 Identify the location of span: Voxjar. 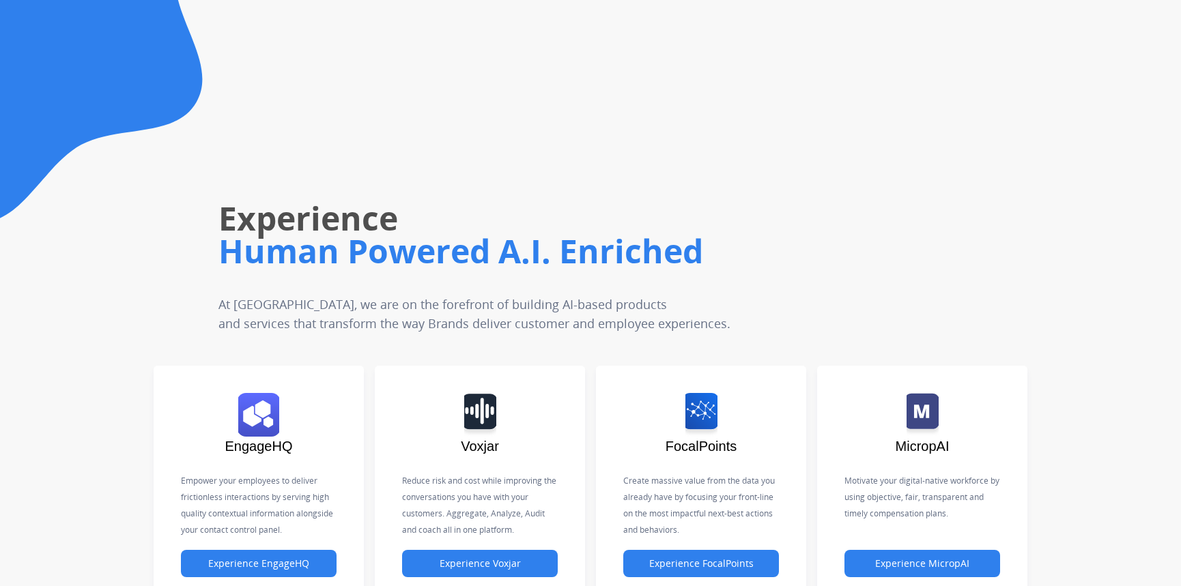
(480, 446).